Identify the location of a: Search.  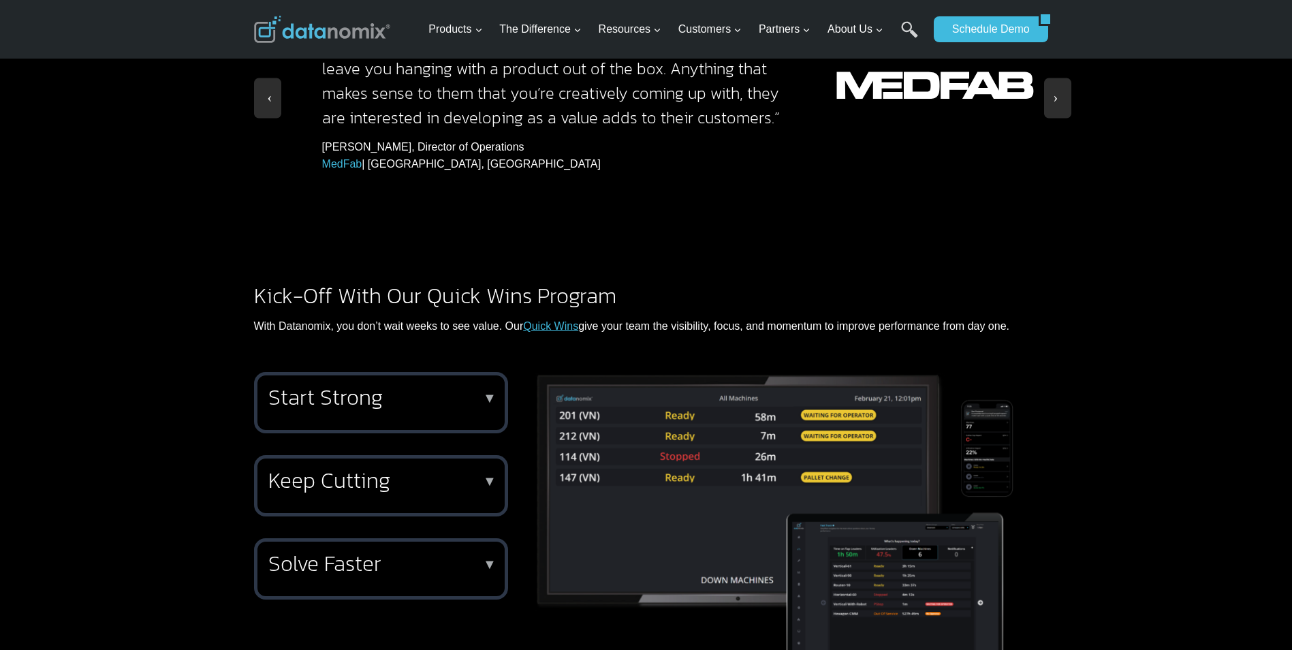
(910, 36).